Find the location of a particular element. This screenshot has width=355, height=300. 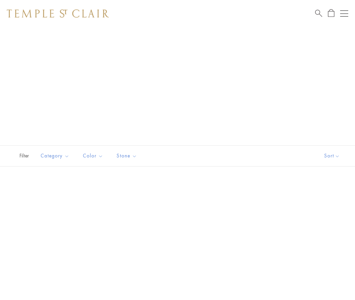

span: Color is located at coordinates (94, 156).